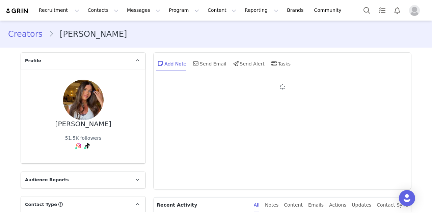 This screenshot has width=432, height=213. I want to click on img: placeholder-profile.jpg, so click(415, 10).